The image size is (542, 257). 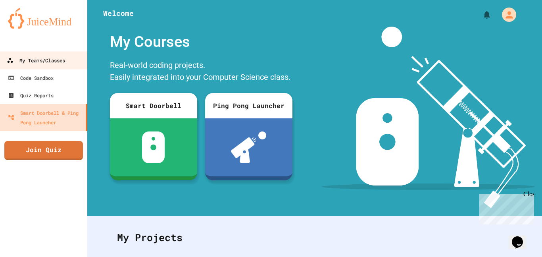 What do you see at coordinates (44, 18) in the screenshot?
I see `img: logo-orange.svg` at bounding box center [44, 18].